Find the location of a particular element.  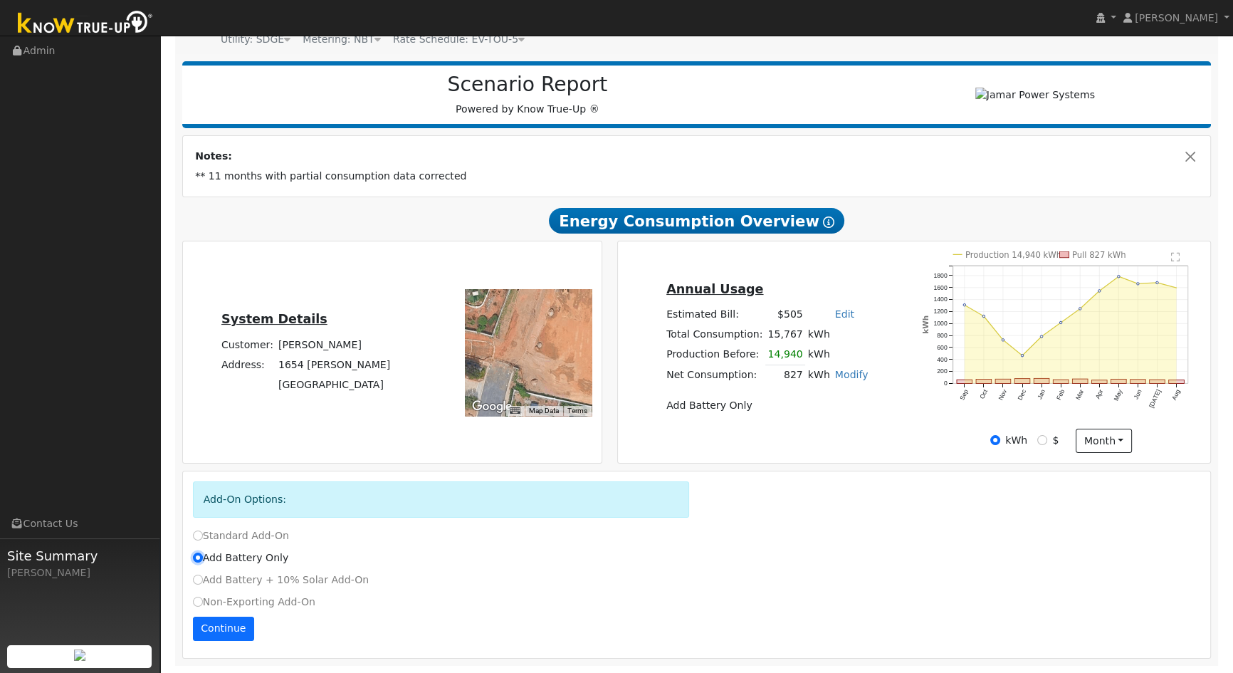

button: Close is located at coordinates (1191, 156).